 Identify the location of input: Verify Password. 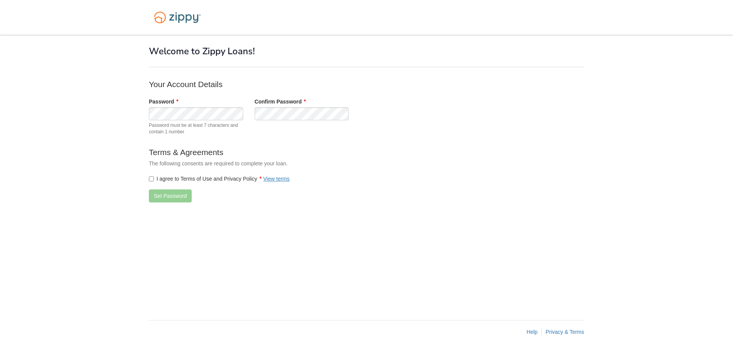
(302, 114).